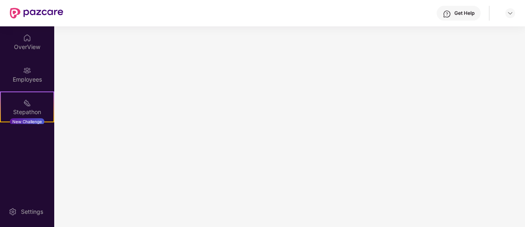  I want to click on img: New Pazcare Logo, so click(37, 13).